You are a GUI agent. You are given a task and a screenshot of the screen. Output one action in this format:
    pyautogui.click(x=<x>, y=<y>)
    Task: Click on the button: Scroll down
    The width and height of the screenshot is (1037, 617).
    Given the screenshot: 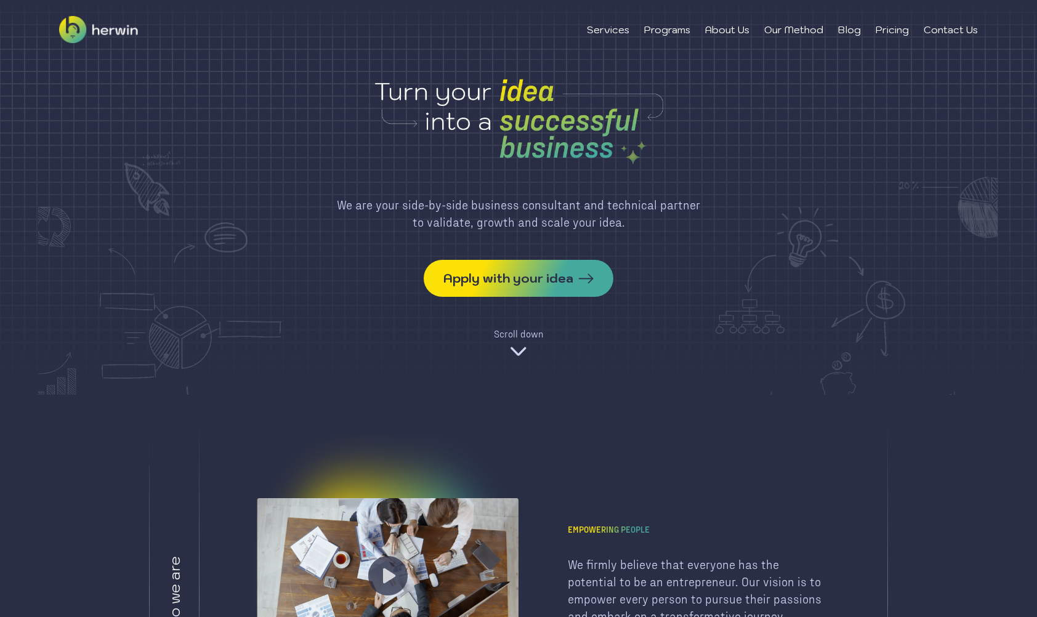 What is the action you would take?
    pyautogui.click(x=519, y=344)
    